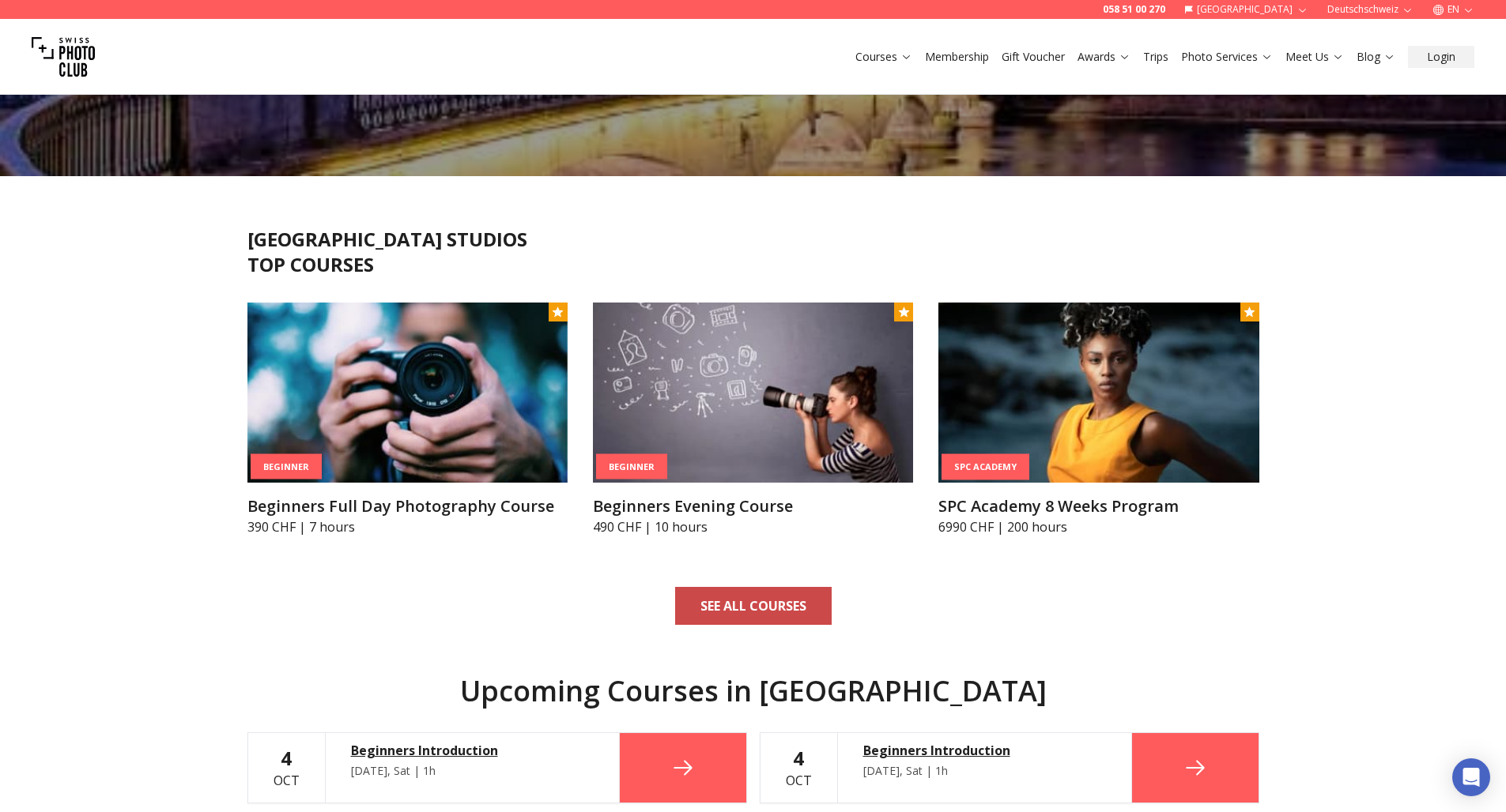 This screenshot has height=812, width=1506. I want to click on a: Awards, so click(1104, 57).